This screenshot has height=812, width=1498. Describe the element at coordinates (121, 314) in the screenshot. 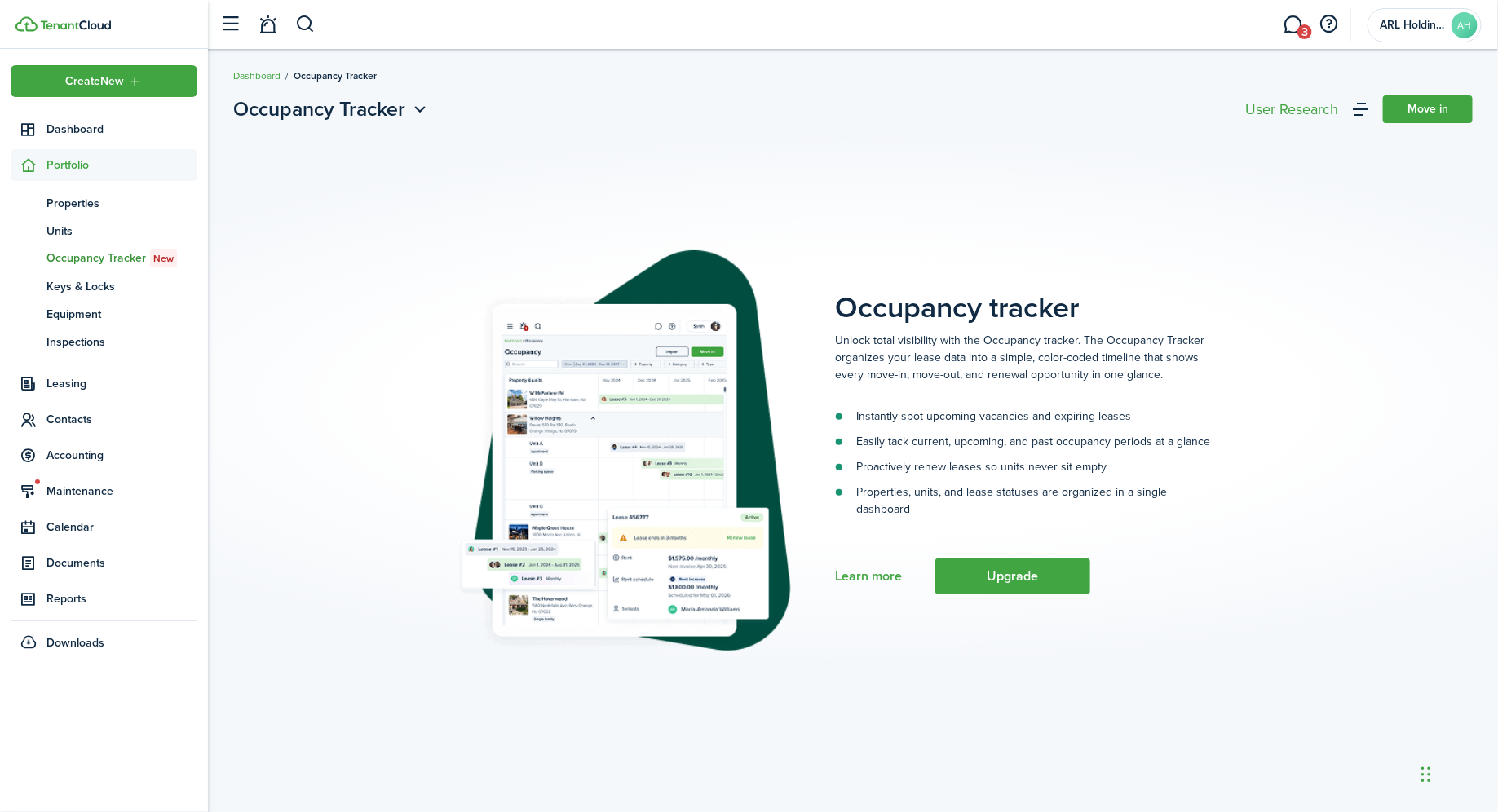

I see `span: Equipment` at that location.